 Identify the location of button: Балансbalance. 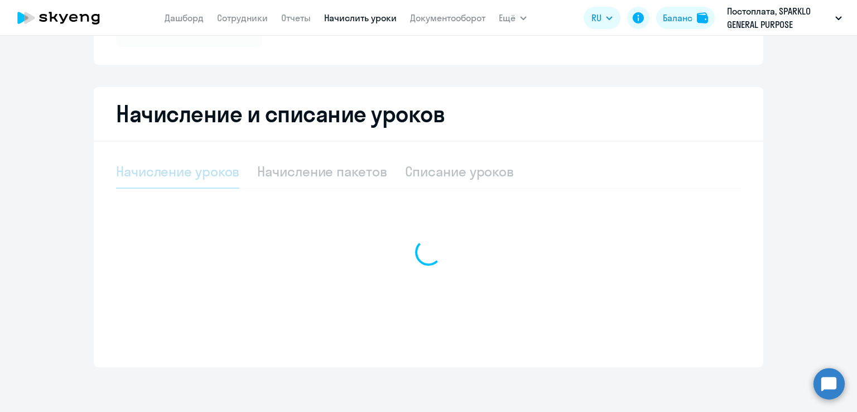
(685, 18).